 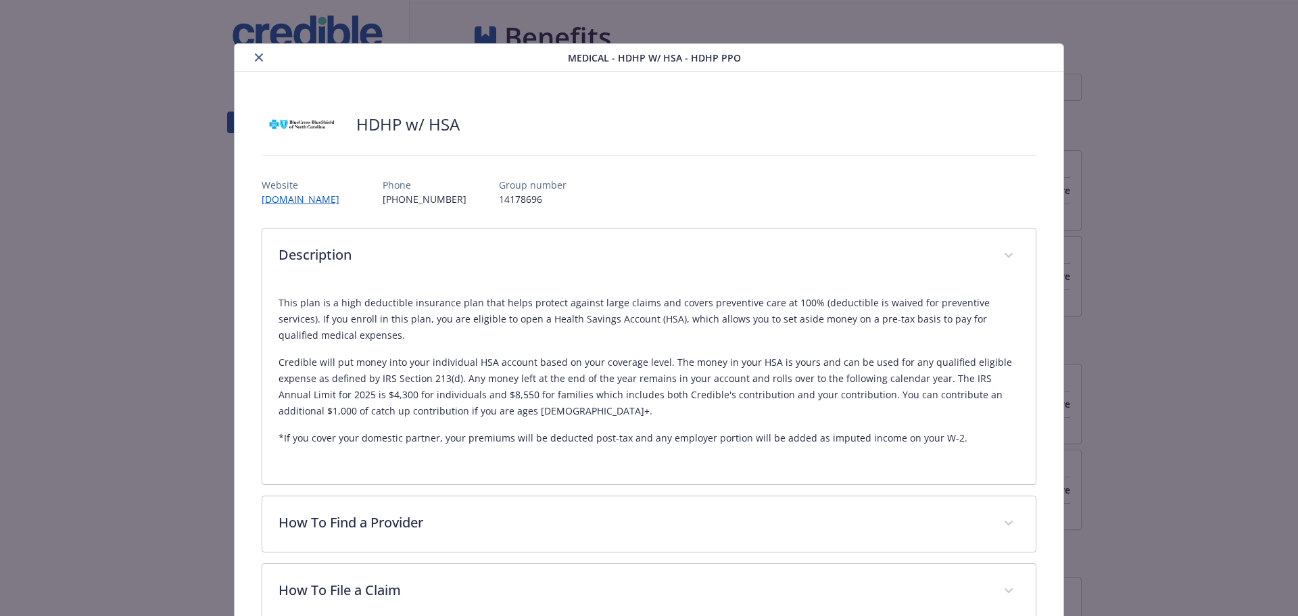 I want to click on span: Medical - HDHP w/ HSA - HDHP PPO, so click(x=654, y=57).